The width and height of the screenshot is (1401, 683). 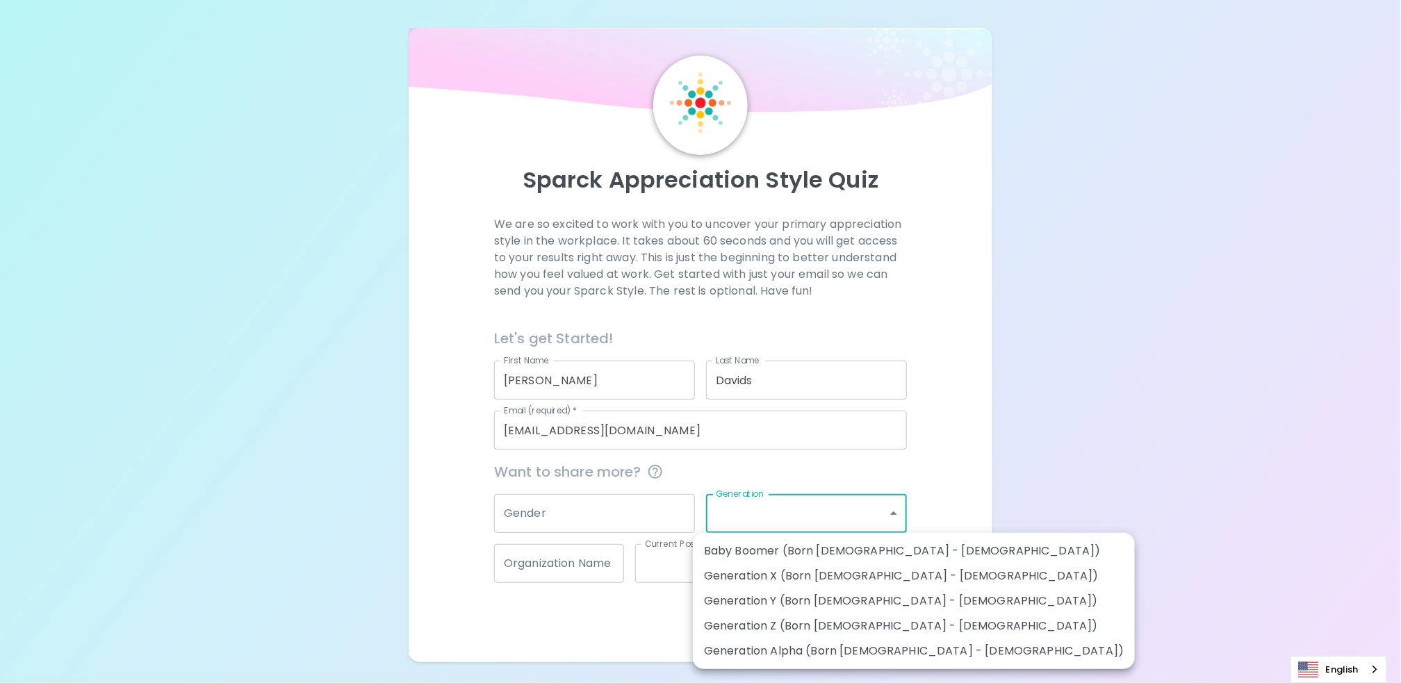 What do you see at coordinates (1339, 669) in the screenshot?
I see `a: English` at bounding box center [1339, 669].